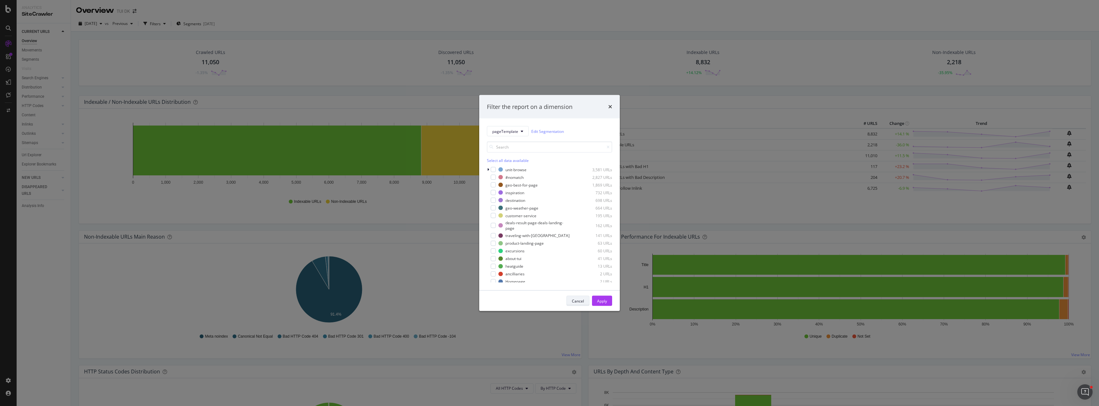 This screenshot has height=406, width=1099. What do you see at coordinates (597, 251) in the screenshot?
I see `div: 60 URLs` at bounding box center [597, 251].